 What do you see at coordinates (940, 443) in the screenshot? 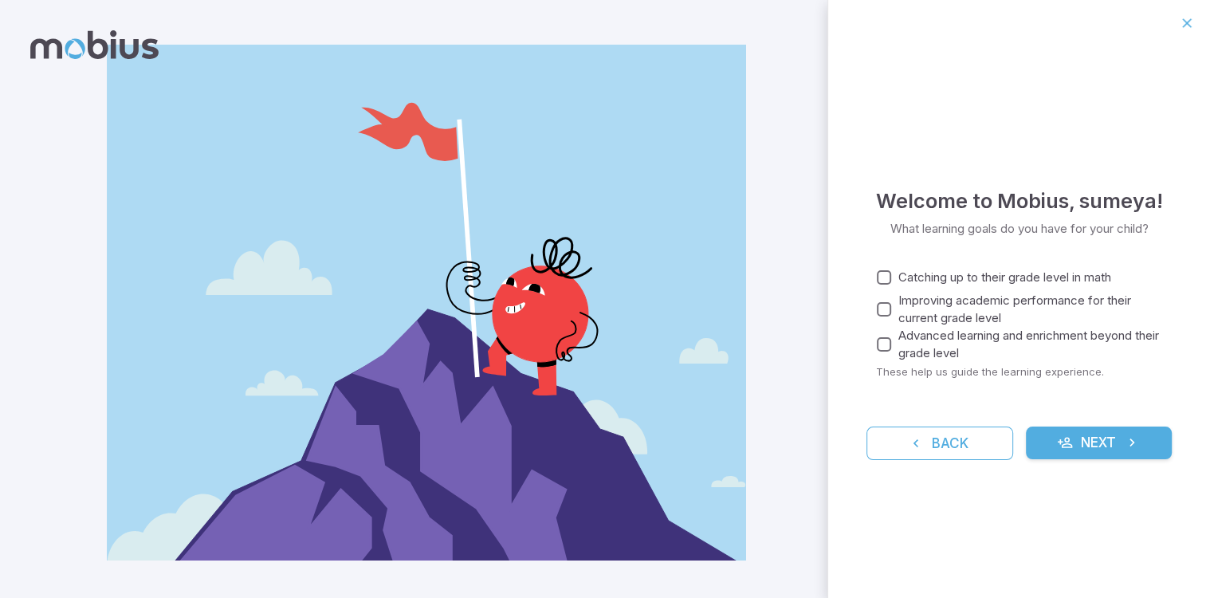
I see `button: Back` at bounding box center [940, 443].